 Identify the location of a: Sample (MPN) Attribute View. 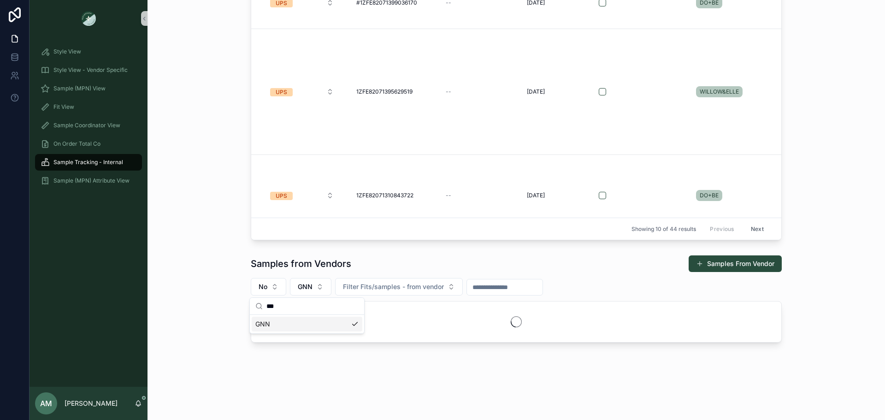
(89, 181).